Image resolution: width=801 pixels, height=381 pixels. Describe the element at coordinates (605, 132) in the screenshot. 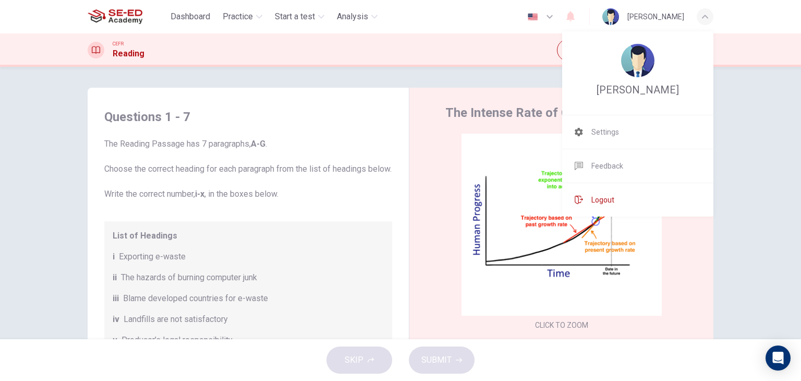

I see `span: Settings` at that location.